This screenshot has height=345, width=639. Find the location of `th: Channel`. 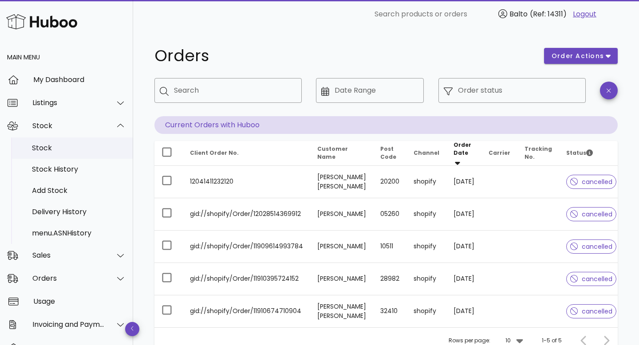

th: Channel is located at coordinates (426, 153).